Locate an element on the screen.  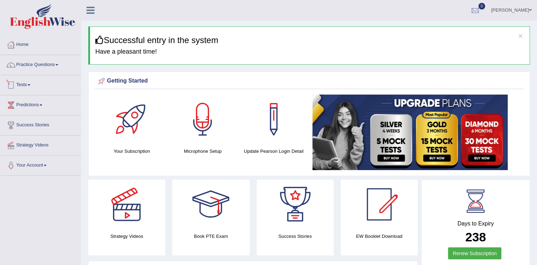
a: Predictions is located at coordinates (41, 104).